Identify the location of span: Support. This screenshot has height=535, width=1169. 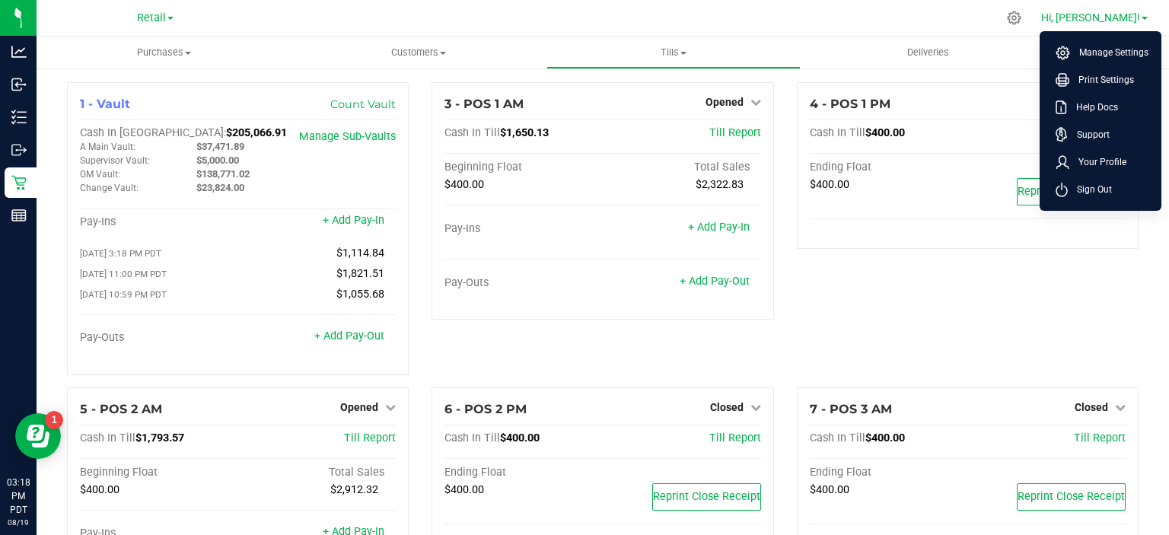
(1089, 135).